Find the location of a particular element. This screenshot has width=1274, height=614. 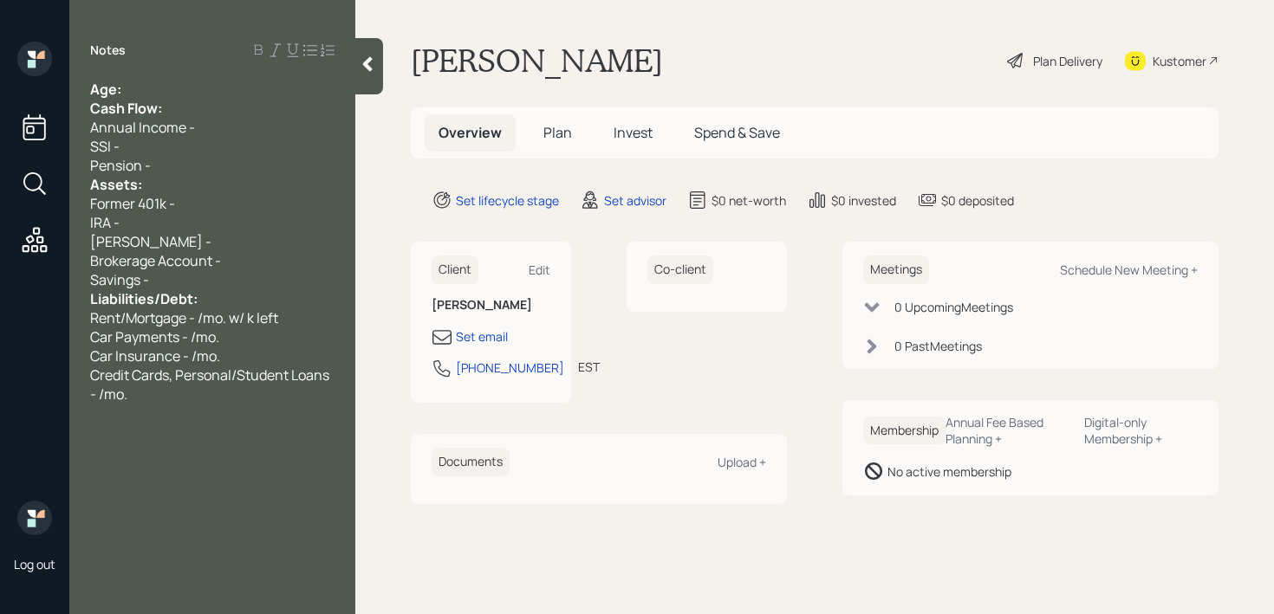

div: Log out is located at coordinates (35, 564).